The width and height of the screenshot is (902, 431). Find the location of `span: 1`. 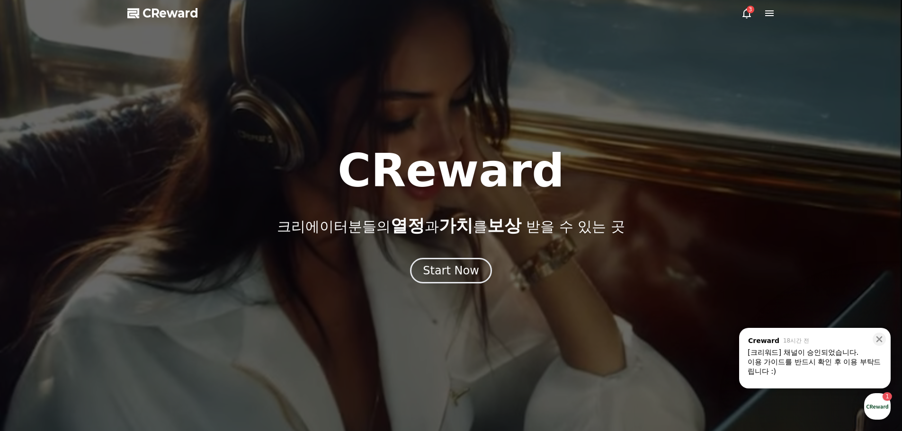

span: 1 is located at coordinates (97, 303).